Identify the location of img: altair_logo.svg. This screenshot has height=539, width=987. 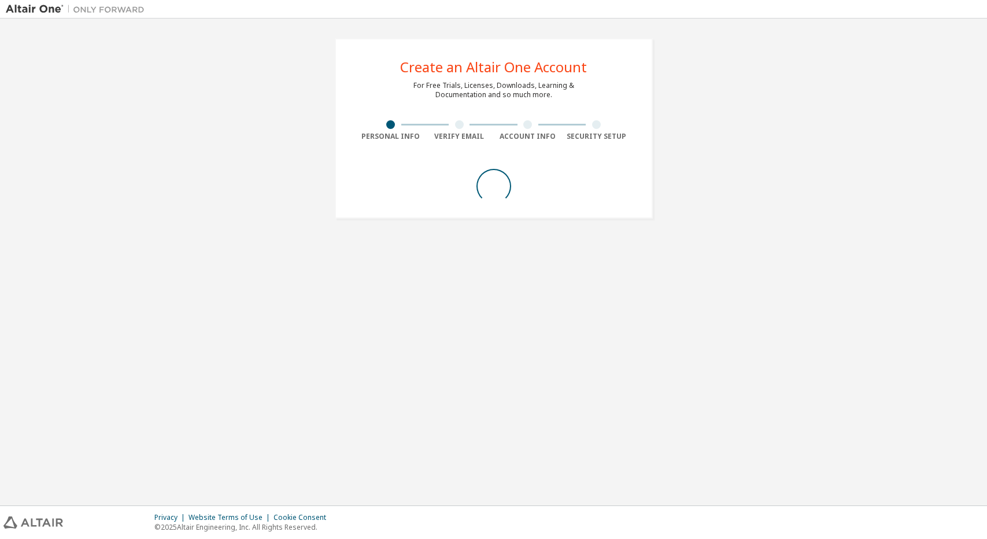
(33, 522).